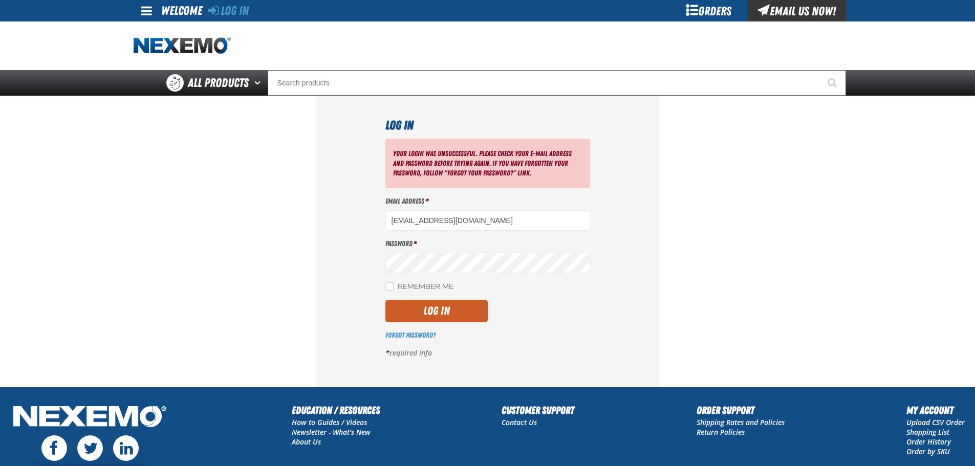 This screenshot has height=466, width=975. Describe the element at coordinates (936, 422) in the screenshot. I see `a: Upload CSV Order` at that location.